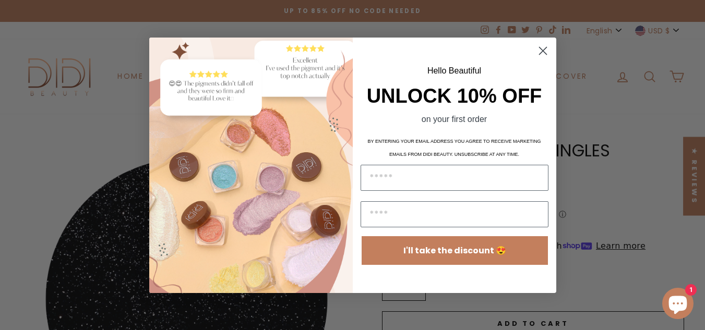 This screenshot has width=705, height=330. What do you see at coordinates (455, 251) in the screenshot?
I see `button: I'll take the discount 😍` at bounding box center [455, 251].